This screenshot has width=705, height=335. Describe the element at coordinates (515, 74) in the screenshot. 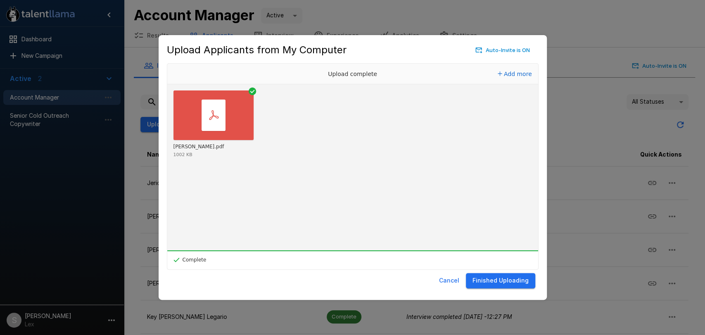

I see `button: Add more files` at that location.